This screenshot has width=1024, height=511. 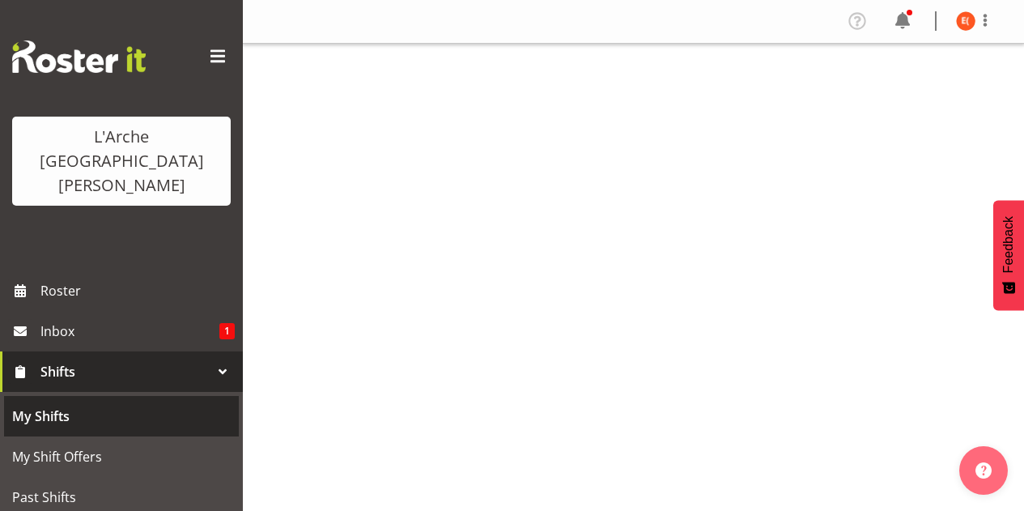 I want to click on span: Roster, so click(x=138, y=291).